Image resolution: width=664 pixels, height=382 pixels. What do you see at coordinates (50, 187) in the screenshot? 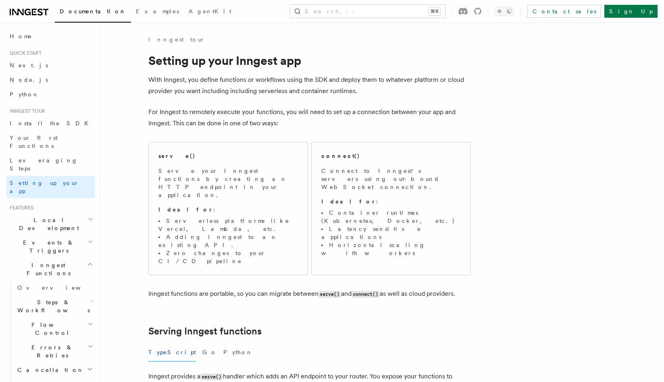
I see `a: Setting up your app` at bounding box center [50, 187].